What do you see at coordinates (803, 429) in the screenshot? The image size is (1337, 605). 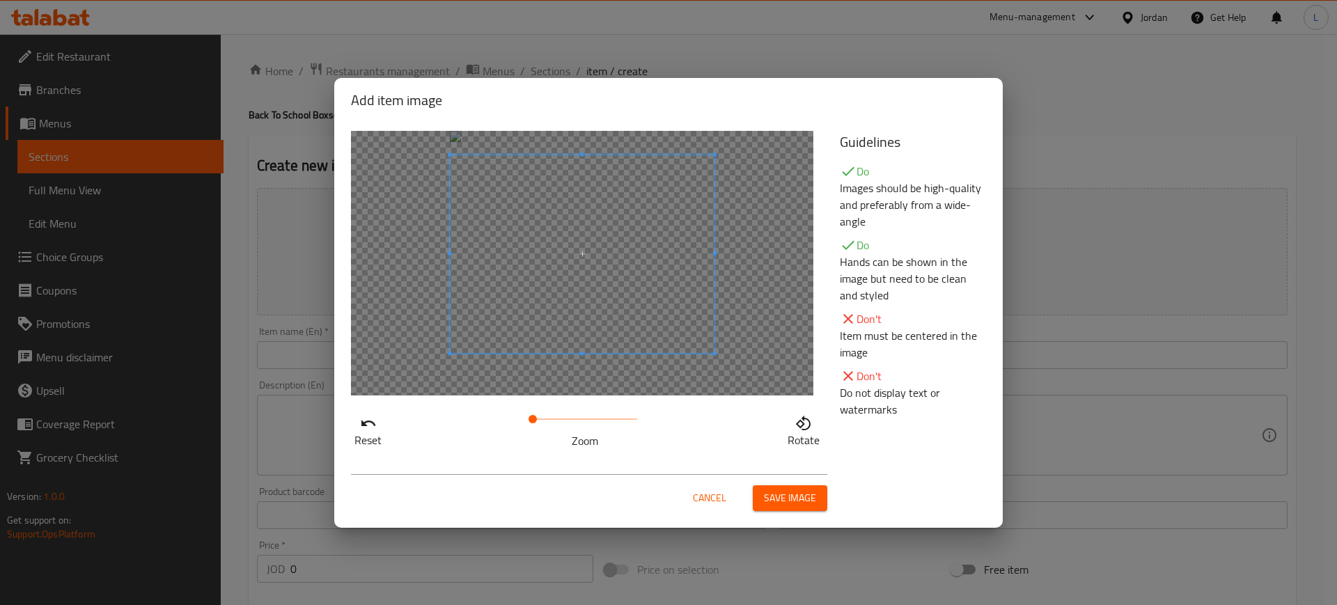 I see `button: Rotate` at bounding box center [803, 429].